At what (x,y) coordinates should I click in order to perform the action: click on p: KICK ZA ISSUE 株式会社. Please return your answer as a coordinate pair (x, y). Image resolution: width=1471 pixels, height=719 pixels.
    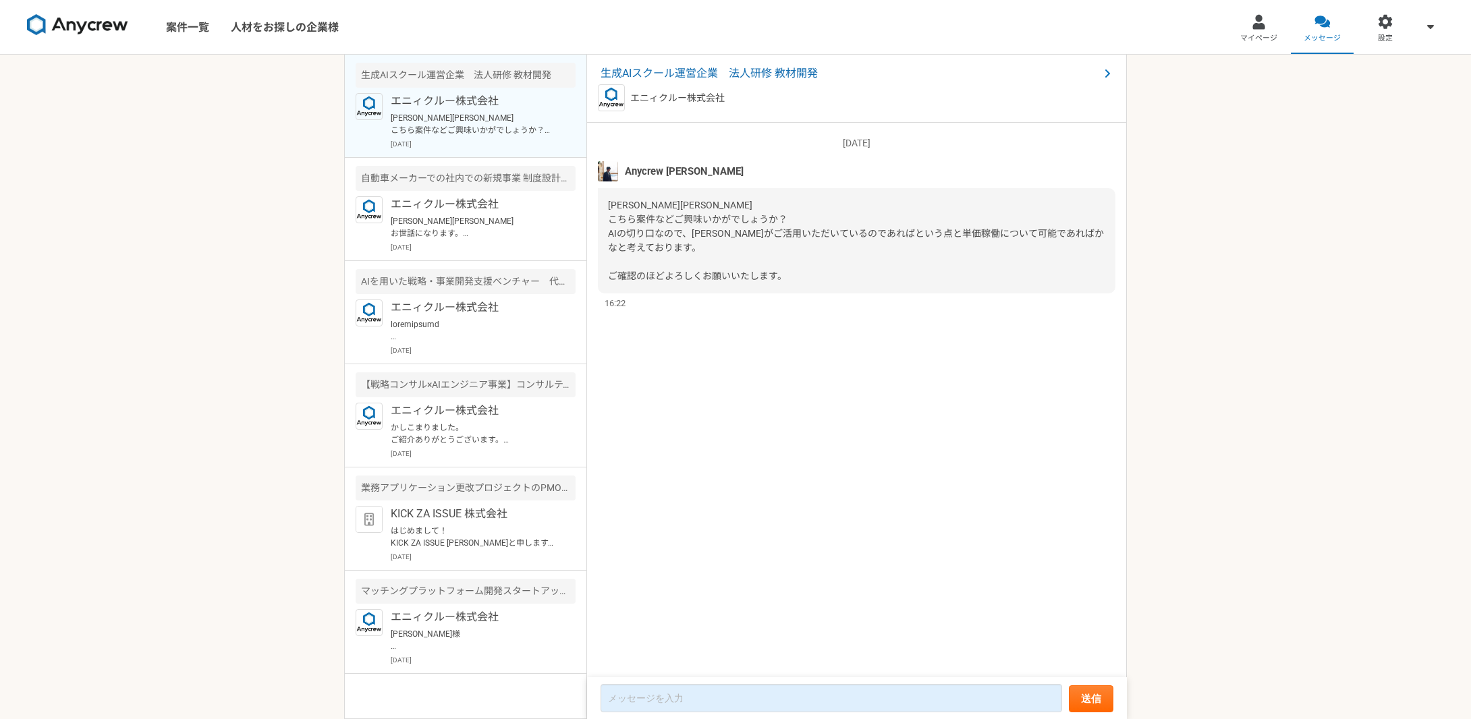
    Looking at the image, I should click on (474, 514).